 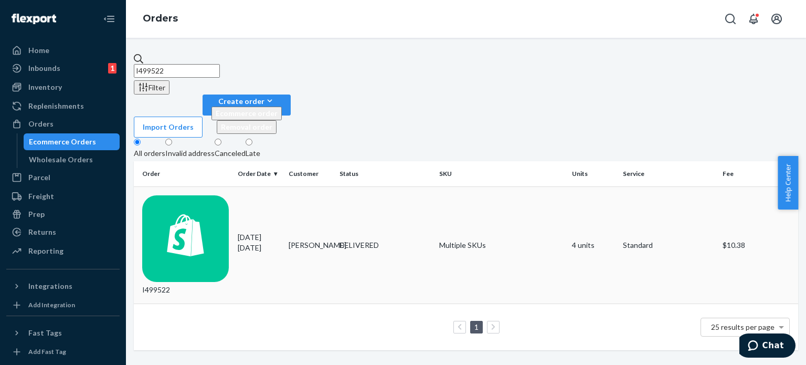 I want to click on div: Integrations, so click(x=50, y=286).